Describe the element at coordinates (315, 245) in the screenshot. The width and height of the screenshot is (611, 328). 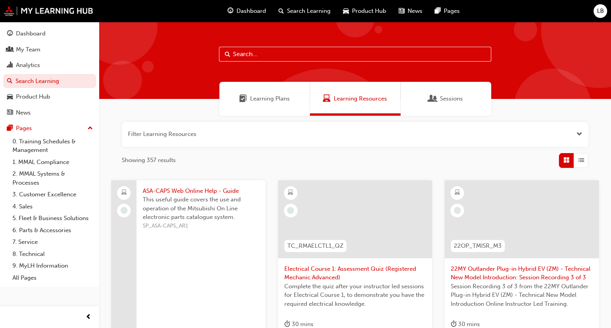
I see `span: TC_RMAELCTL1_QZ` at that location.